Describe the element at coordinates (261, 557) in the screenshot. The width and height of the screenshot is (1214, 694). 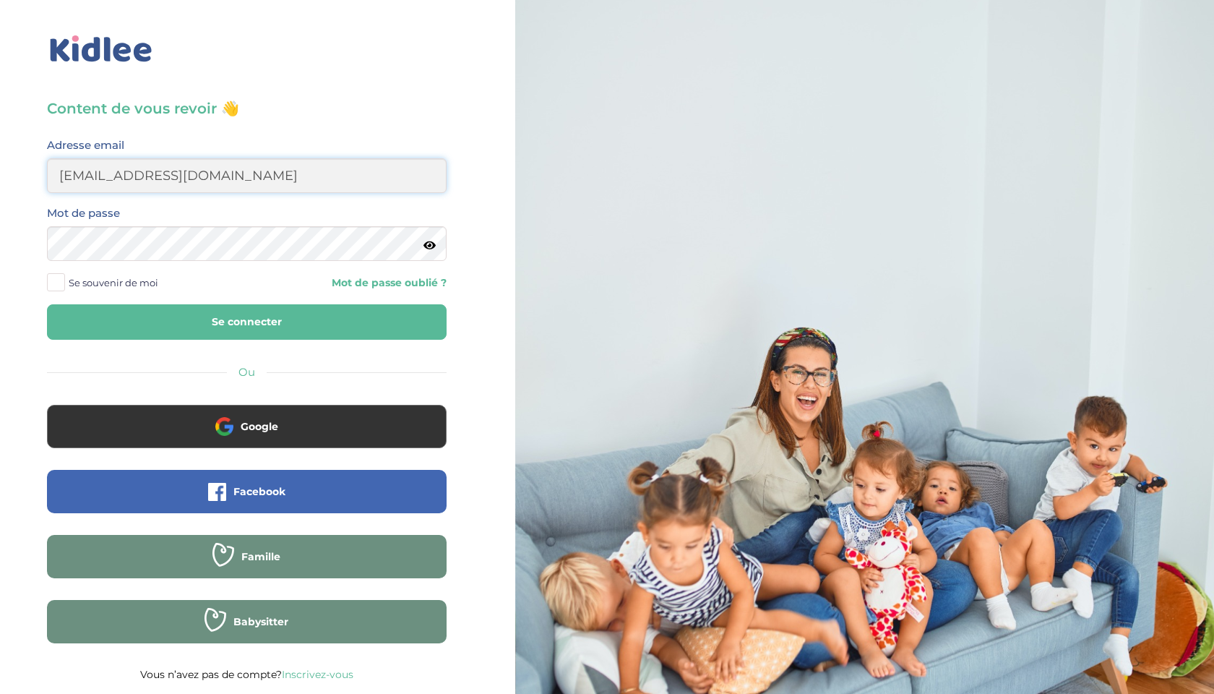
I see `span: Famille` at that location.